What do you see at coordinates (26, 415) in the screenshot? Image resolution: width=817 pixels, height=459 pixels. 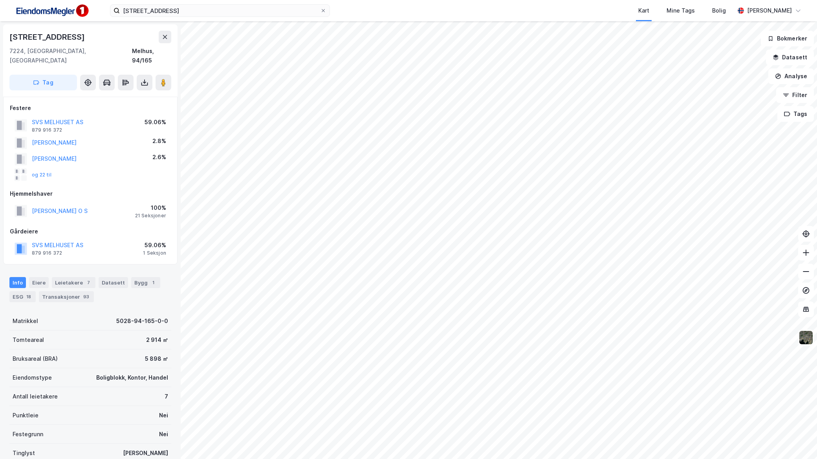 I see `div: Punktleie` at bounding box center [26, 415].